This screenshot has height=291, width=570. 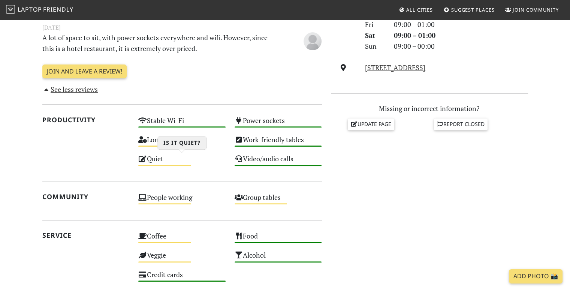 I want to click on p: A lot of space to sit, with power sockets everywhere and wifi. However, since this is a hotel res..., so click(x=158, y=43).